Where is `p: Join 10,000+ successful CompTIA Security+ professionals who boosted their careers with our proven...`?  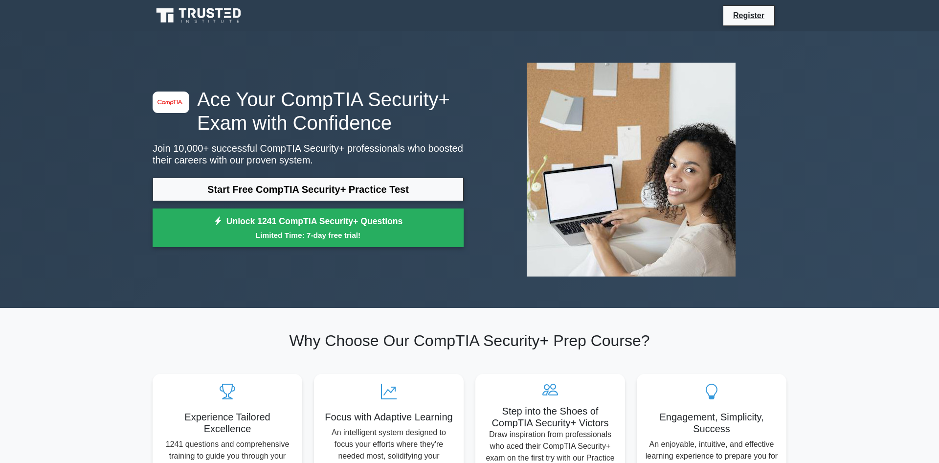 p: Join 10,000+ successful CompTIA Security+ professionals who boosted their careers with our proven... is located at coordinates (308, 154).